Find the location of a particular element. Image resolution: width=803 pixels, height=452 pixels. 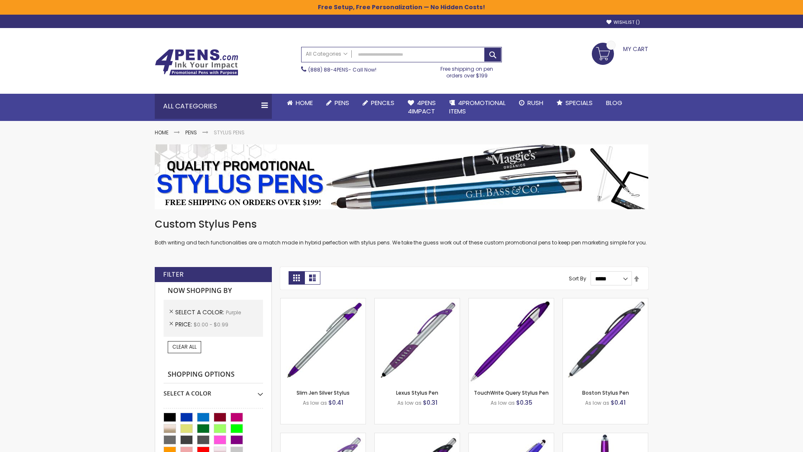

span: Home is located at coordinates (304, 102).